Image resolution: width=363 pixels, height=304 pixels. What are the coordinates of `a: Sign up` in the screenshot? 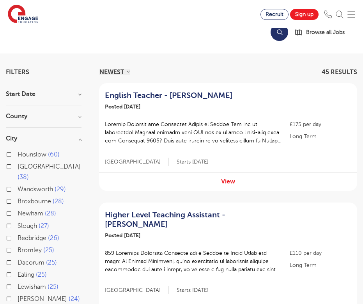 It's located at (304, 14).